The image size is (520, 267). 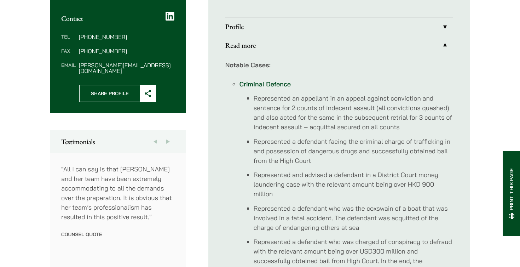 I want to click on button: Previous, so click(x=155, y=141).